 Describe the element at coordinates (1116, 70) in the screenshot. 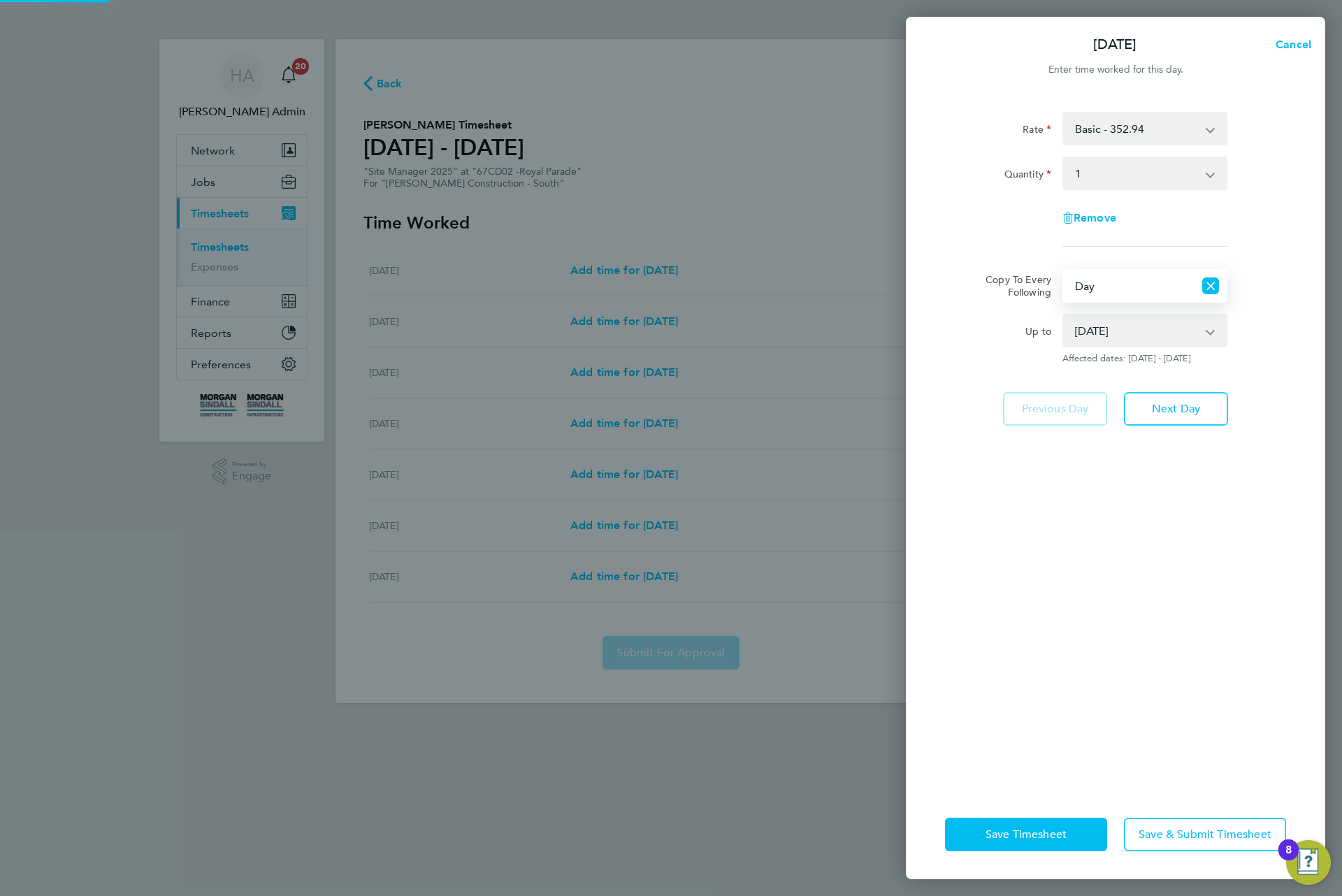

I see `div: Enter time worked for this day.` at that location.